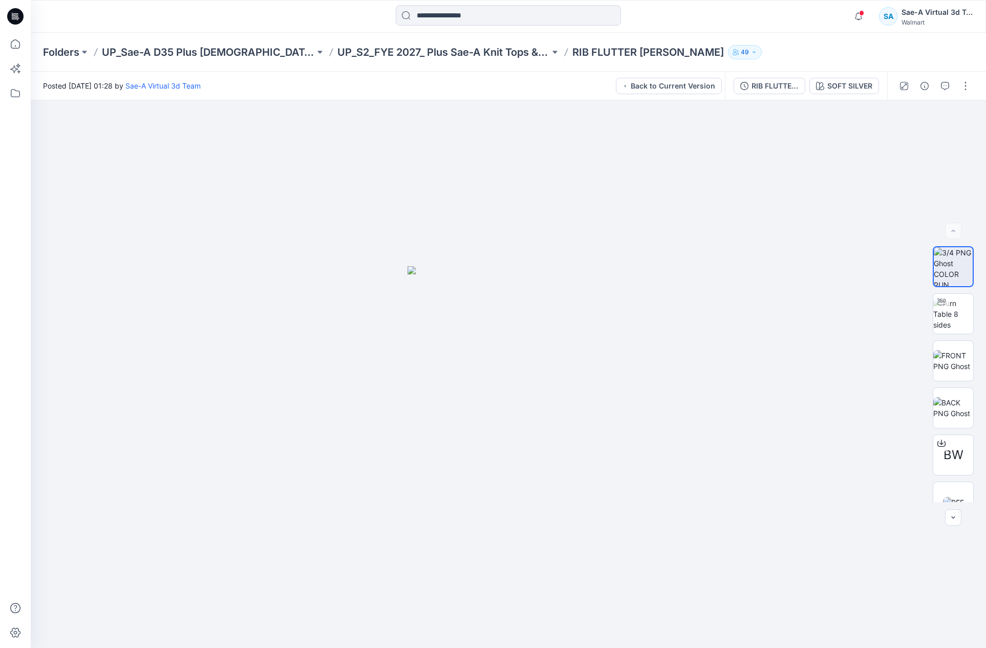 The image size is (986, 648). What do you see at coordinates (508, 457) in the screenshot?
I see `img: eyJhbGciOiJIUzI1NiIsImtpZCI6IjAiLCJzbHQiOiJzZXMiLCJ0eXAiOiJKV1QifQ.eyJkYXRhIjp7InR5cGUiOiJzdG9yYW...` at bounding box center [508, 457].